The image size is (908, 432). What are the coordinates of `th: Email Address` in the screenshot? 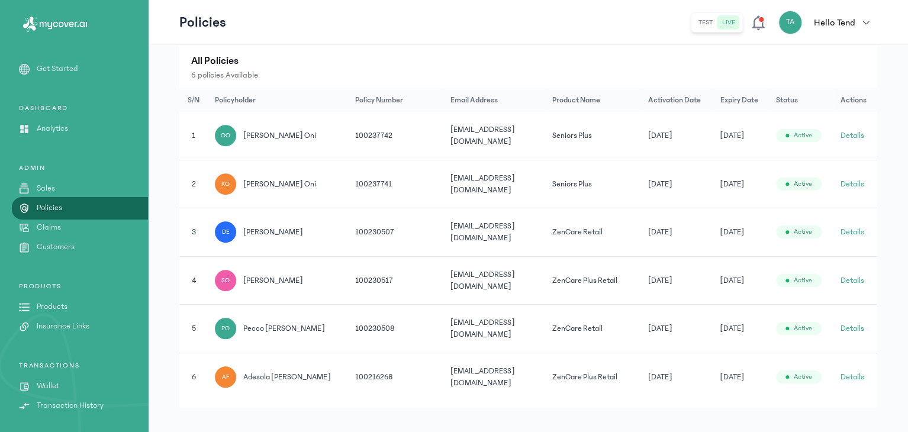 It's located at (494, 100).